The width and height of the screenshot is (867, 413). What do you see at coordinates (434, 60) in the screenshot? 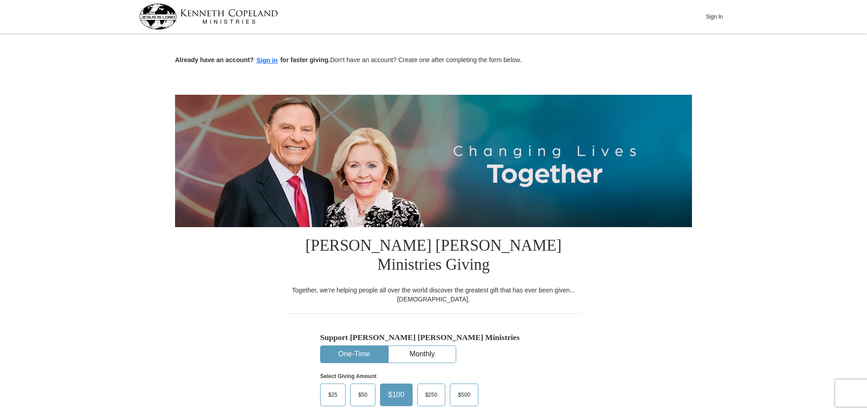
I see `p: Don't have an account? Create one after completing the form below.` at bounding box center [434, 60].